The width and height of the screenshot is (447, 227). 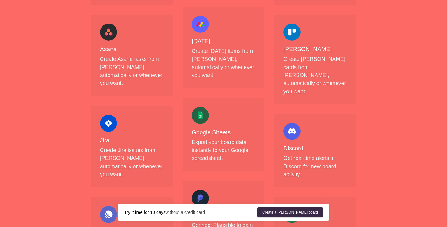 What do you see at coordinates (191, 212) in the screenshot?
I see `div: without a credit card` at bounding box center [191, 212].